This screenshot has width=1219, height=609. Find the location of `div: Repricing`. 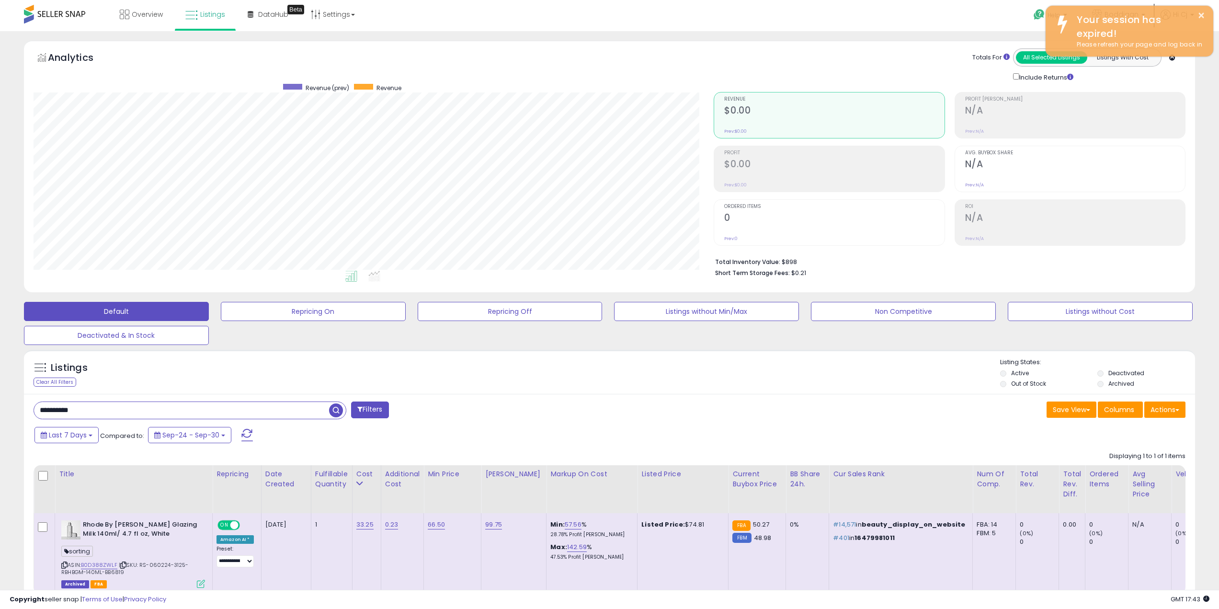

div: Repricing is located at coordinates (237, 474).